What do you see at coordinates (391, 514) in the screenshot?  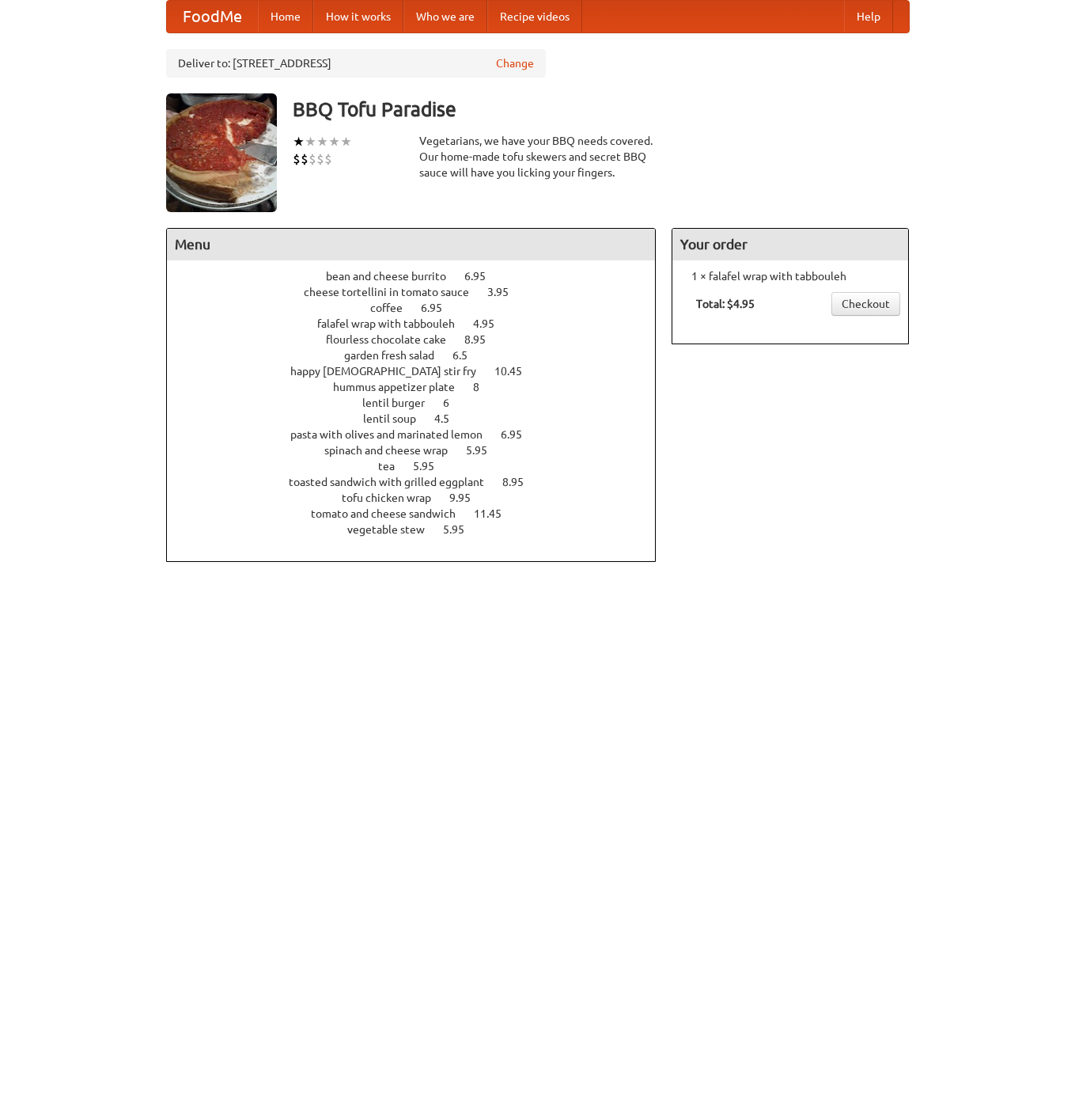 I see `span: tomato and cheese sandwich` at bounding box center [391, 514].